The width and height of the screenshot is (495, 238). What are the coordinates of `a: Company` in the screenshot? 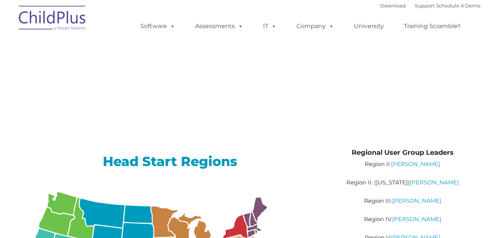 It's located at (315, 26).